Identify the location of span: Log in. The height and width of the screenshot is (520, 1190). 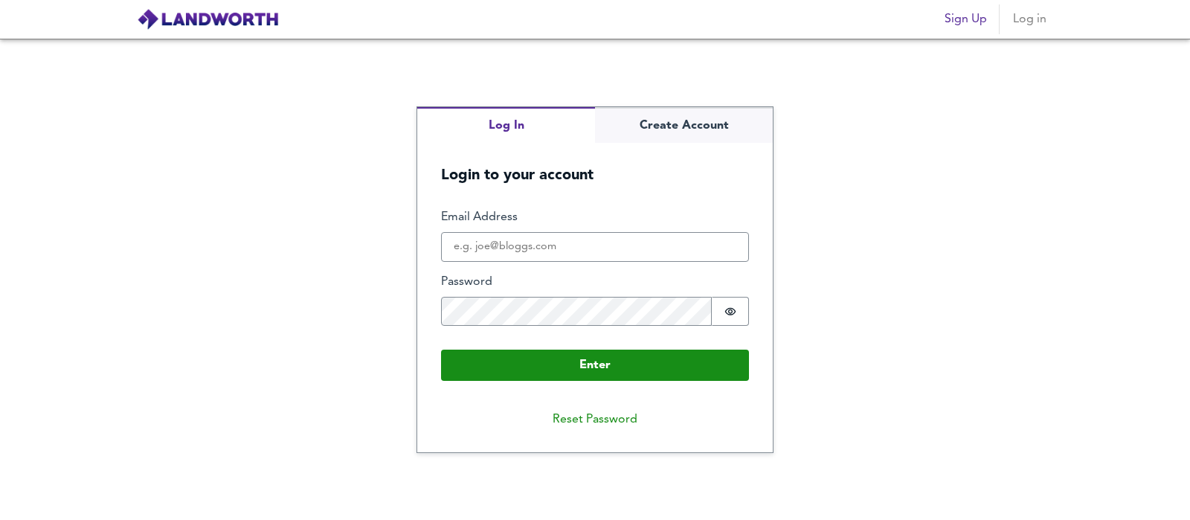
(1029, 19).